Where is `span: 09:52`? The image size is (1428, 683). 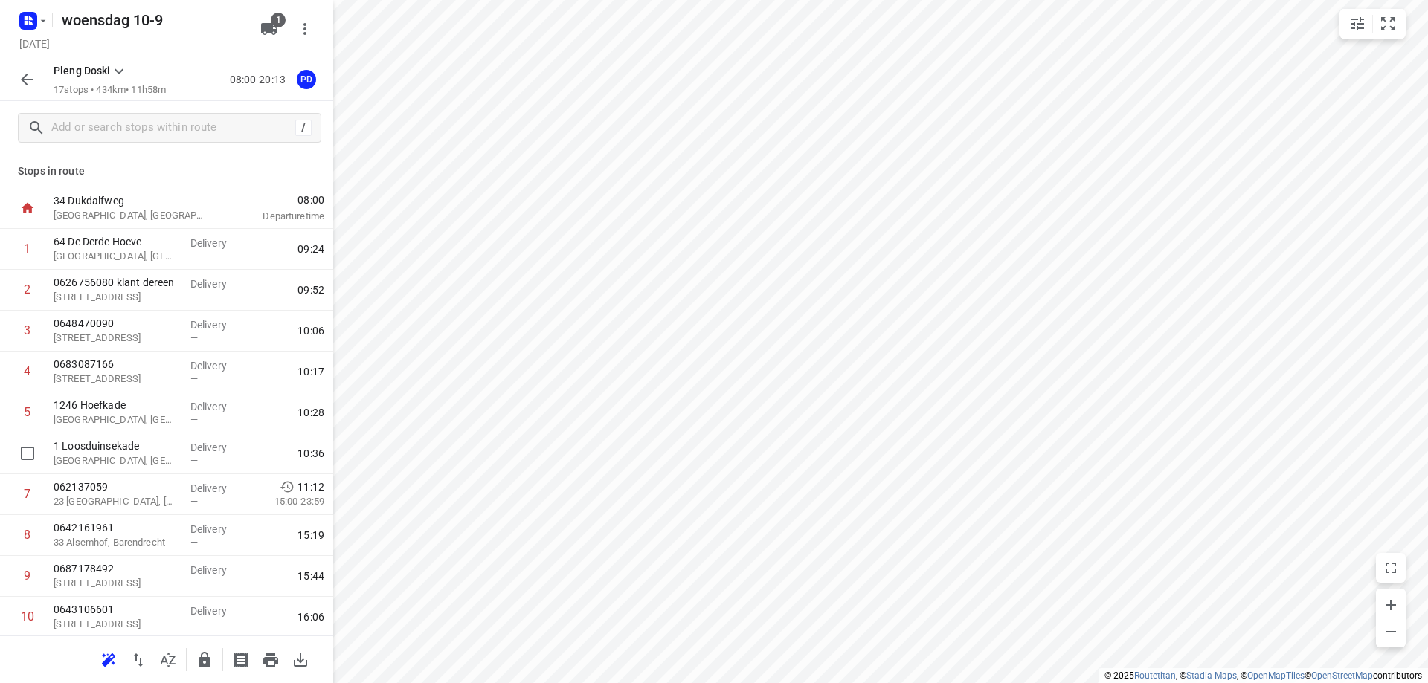
span: 09:52 is located at coordinates (311, 290).